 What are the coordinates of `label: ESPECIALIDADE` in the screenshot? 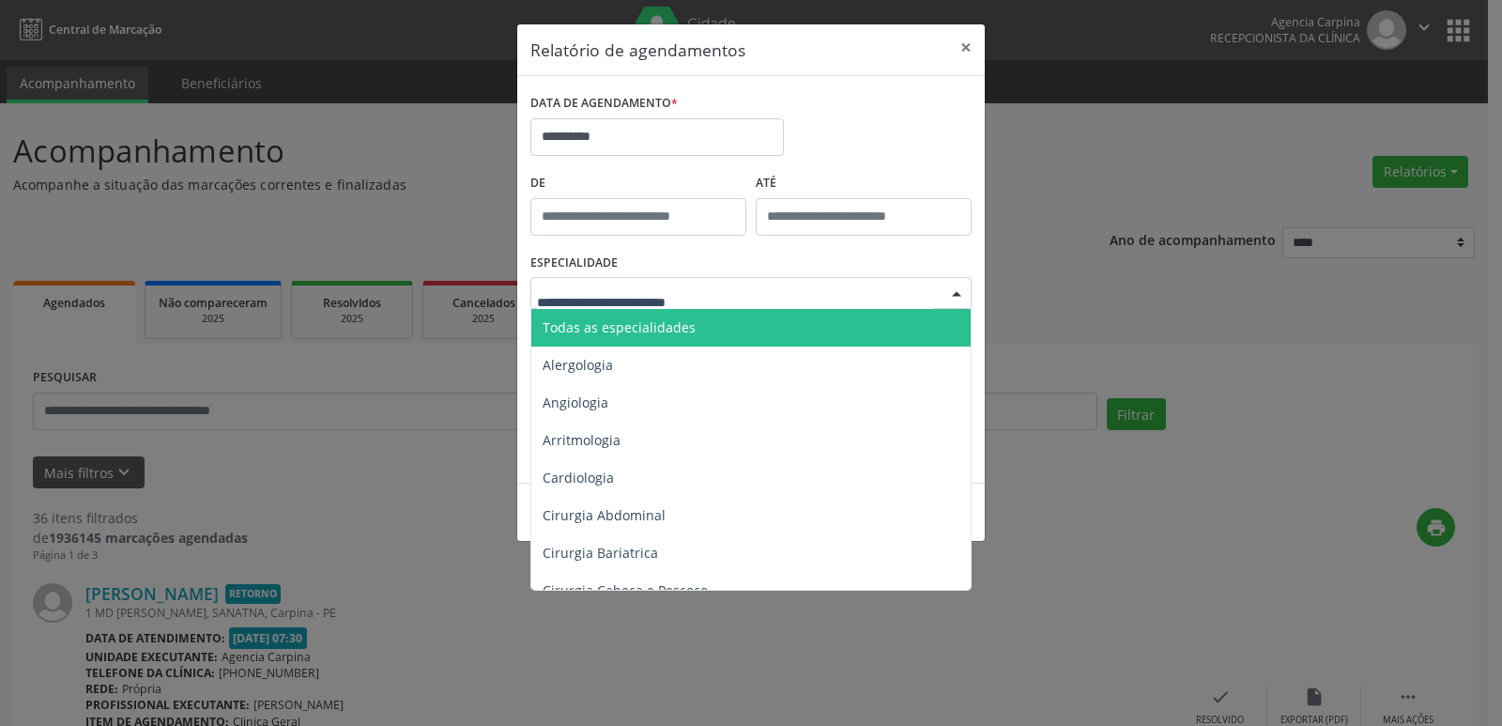 It's located at (574, 263).